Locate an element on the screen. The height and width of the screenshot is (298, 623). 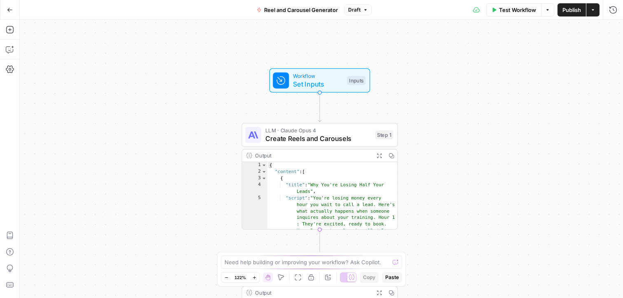
span: LLM · Claude Opus 4 is located at coordinates (318, 130).